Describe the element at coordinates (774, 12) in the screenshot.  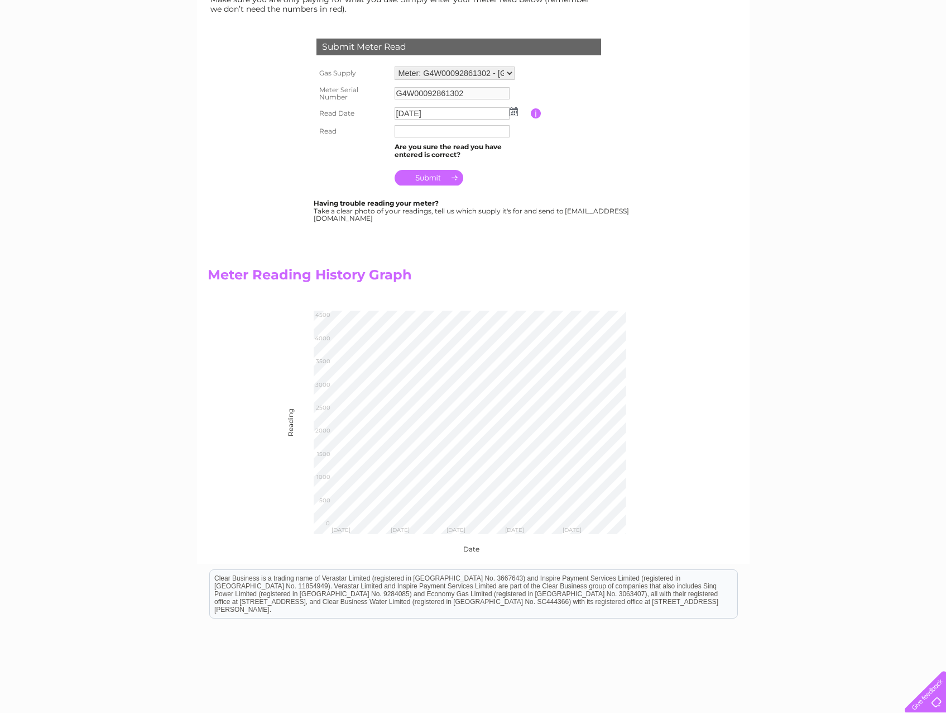
I see `a: 0333 014 3131` at that location.